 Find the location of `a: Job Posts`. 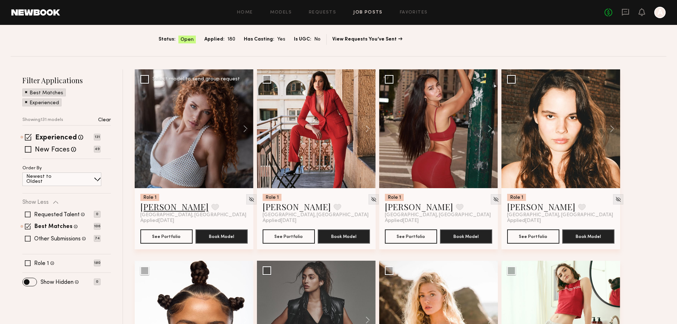

a: Job Posts is located at coordinates (368, 12).